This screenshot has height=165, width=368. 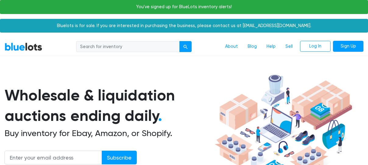 I want to click on h1: Wholesale & liquidation auctions ending daily, so click(x=108, y=105).